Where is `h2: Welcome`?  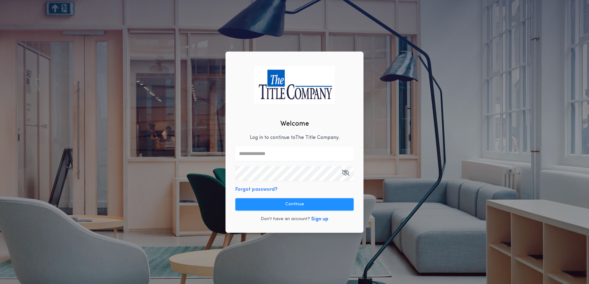
h2: Welcome is located at coordinates (295, 124).